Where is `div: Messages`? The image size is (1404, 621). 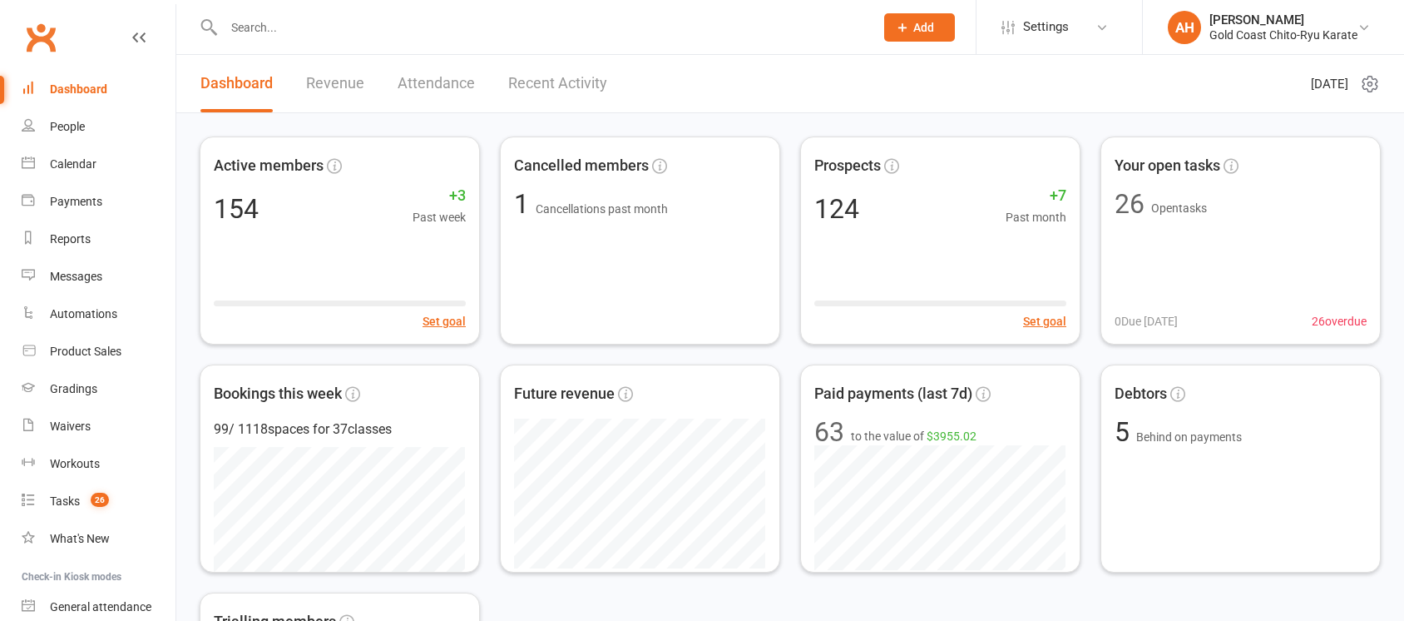 div: Messages is located at coordinates (76, 276).